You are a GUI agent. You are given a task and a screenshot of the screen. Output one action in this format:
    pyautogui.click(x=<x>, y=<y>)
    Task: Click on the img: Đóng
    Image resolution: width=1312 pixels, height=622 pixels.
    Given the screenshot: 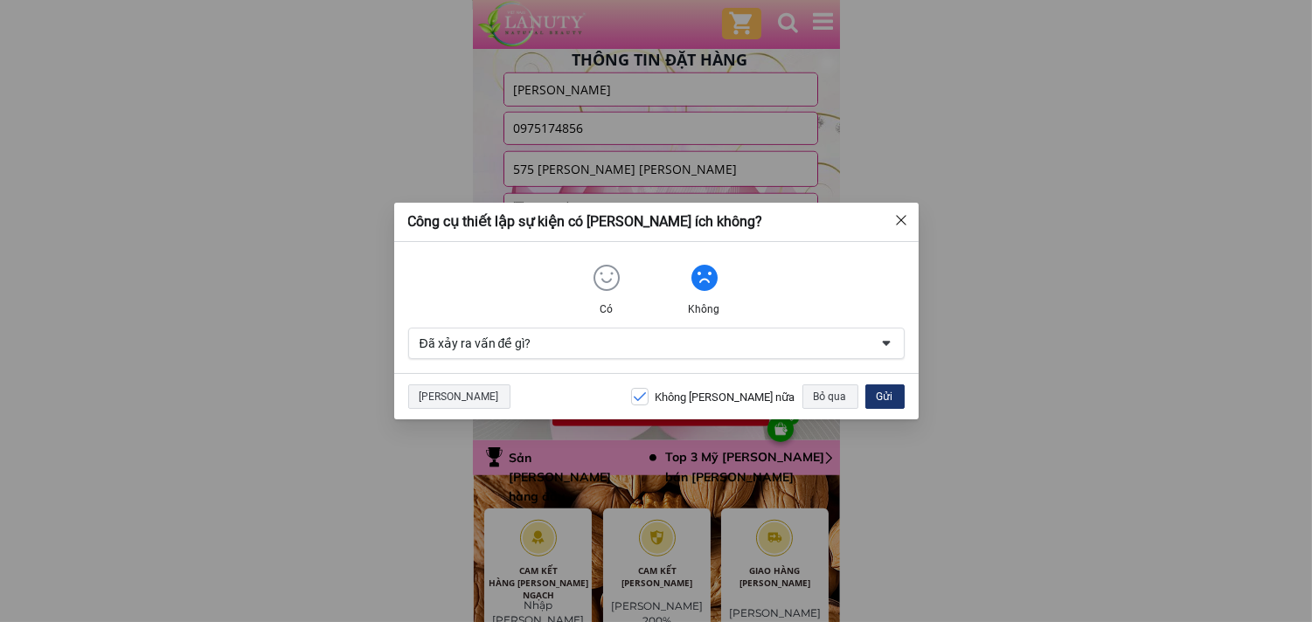 What is the action you would take?
    pyautogui.click(x=901, y=220)
    